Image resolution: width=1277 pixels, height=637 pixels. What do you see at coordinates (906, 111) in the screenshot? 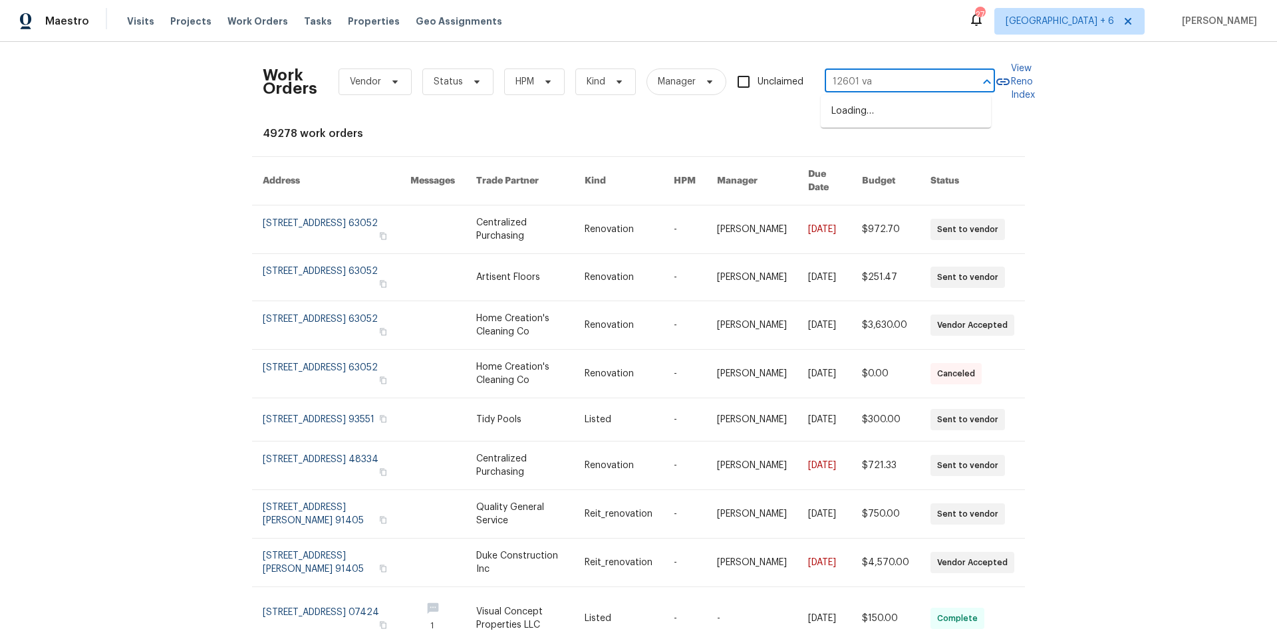
I see `div: Loading…` at bounding box center [906, 111].